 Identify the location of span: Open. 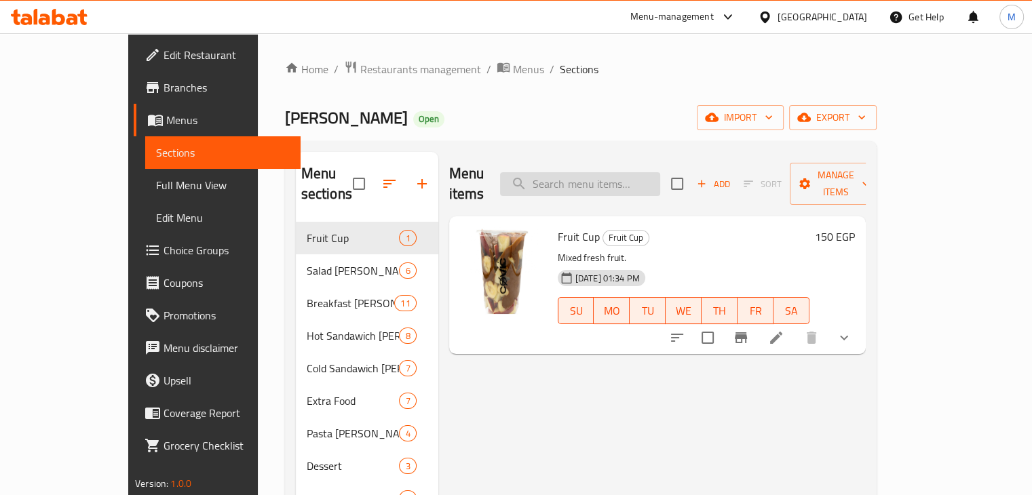
(429, 119).